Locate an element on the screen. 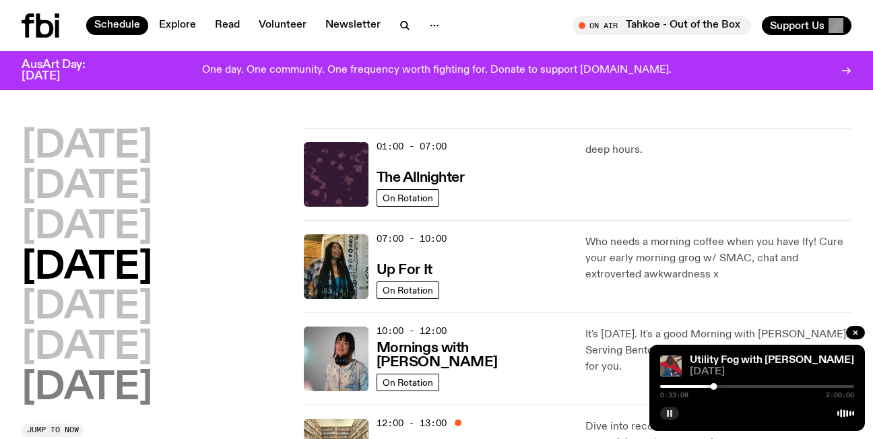 Image resolution: width=873 pixels, height=439 pixels. a: Schedule is located at coordinates (117, 26).